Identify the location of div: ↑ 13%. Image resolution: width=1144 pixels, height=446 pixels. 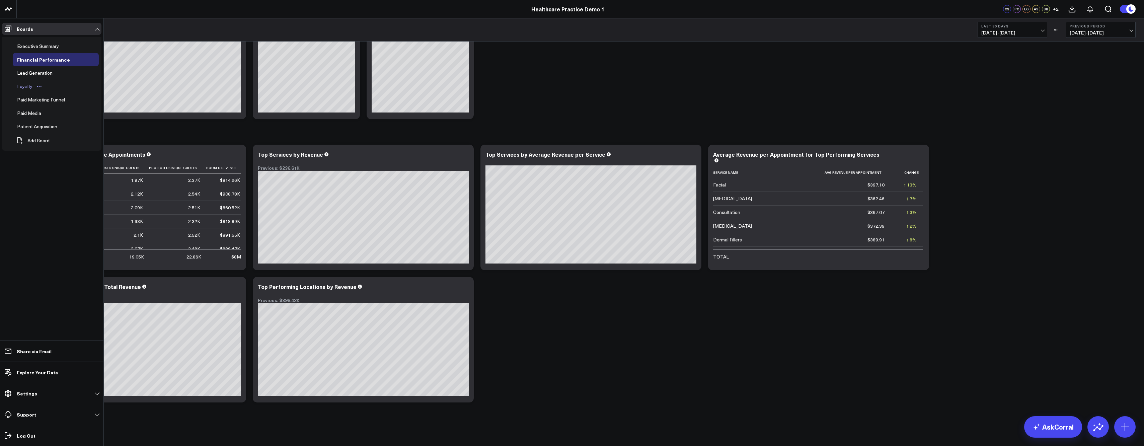
(910, 185).